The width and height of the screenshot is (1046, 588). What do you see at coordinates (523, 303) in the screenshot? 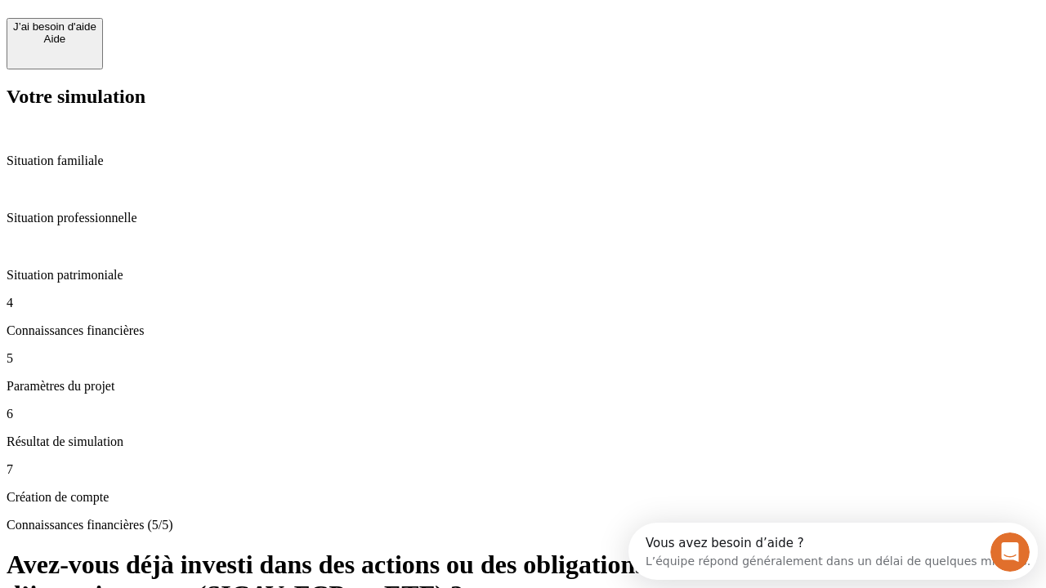
I see `p: 4` at bounding box center [523, 303].